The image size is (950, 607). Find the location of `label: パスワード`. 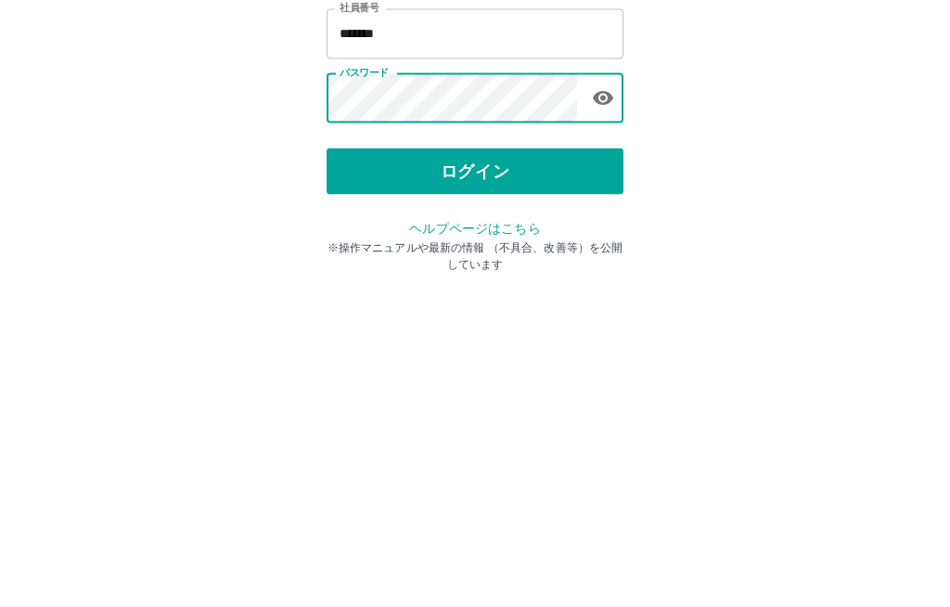

label: パスワード is located at coordinates (364, 245).